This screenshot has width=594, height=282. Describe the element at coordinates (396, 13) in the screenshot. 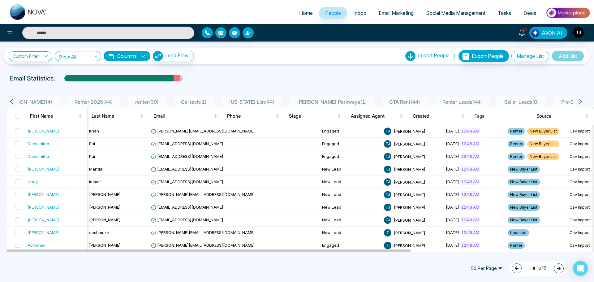

I see `a: Email Marketing` at that location.